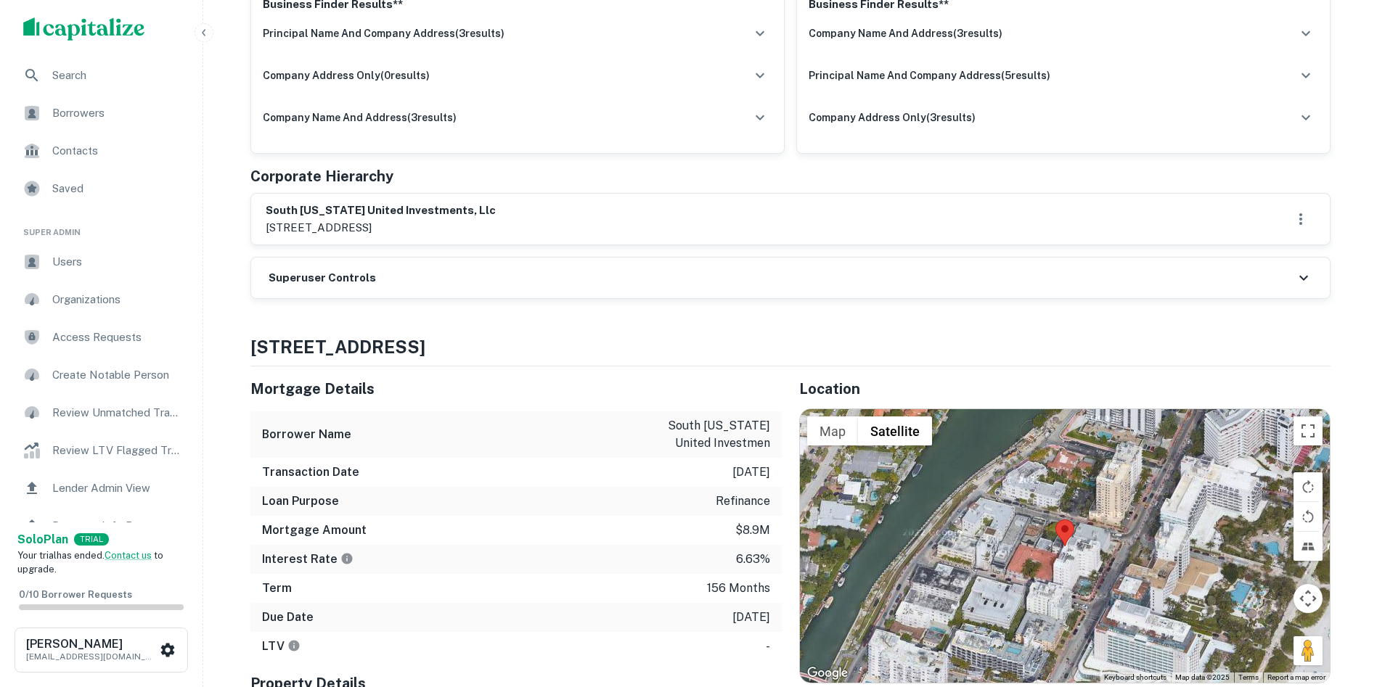  Describe the element at coordinates (322, 278) in the screenshot. I see `h6: Superuser Controls` at that location.